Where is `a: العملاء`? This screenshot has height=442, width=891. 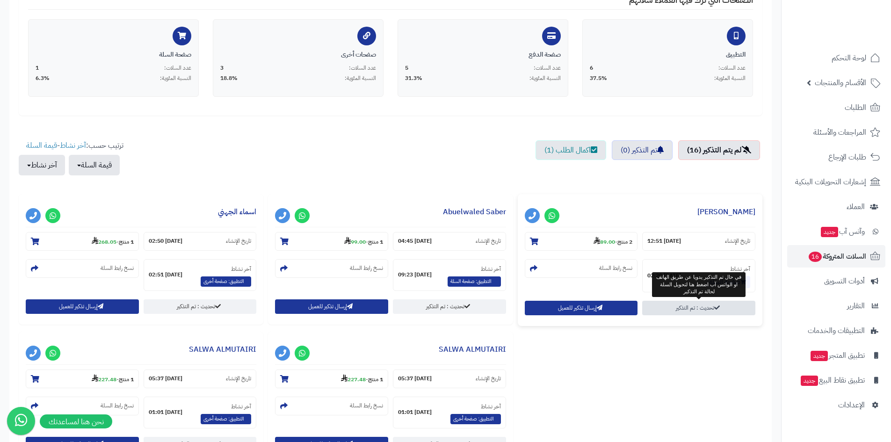 a: العملاء is located at coordinates (837, 207).